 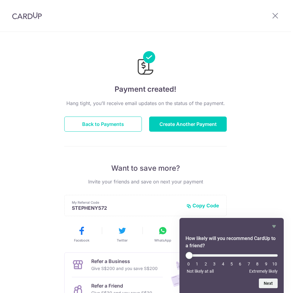 I want to click on h2: How likely will you recommend CardUp to a friend? Select an option from 0 to 10, with 0 being Not..., so click(x=231, y=242).